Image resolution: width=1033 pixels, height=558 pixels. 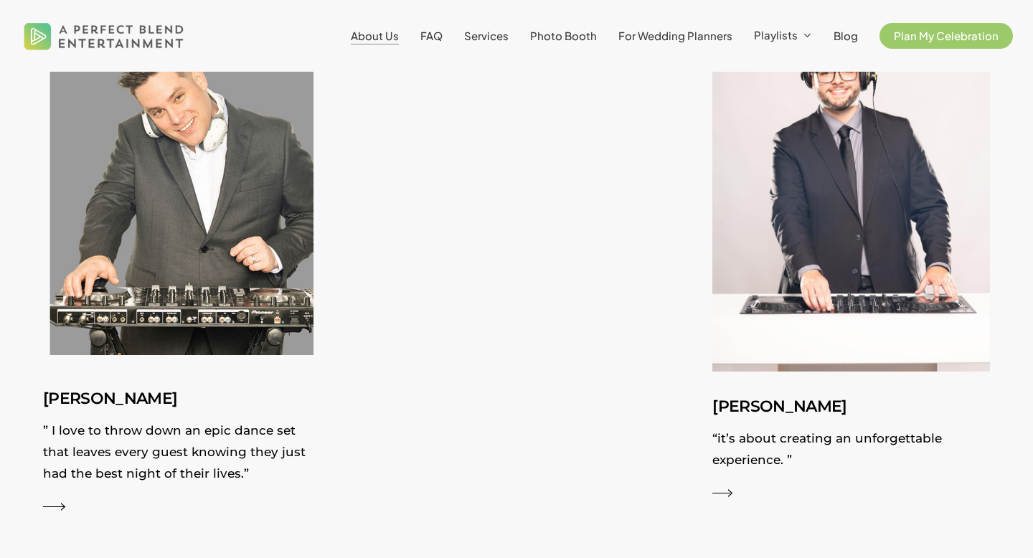 I want to click on a: FAQ, so click(x=431, y=36).